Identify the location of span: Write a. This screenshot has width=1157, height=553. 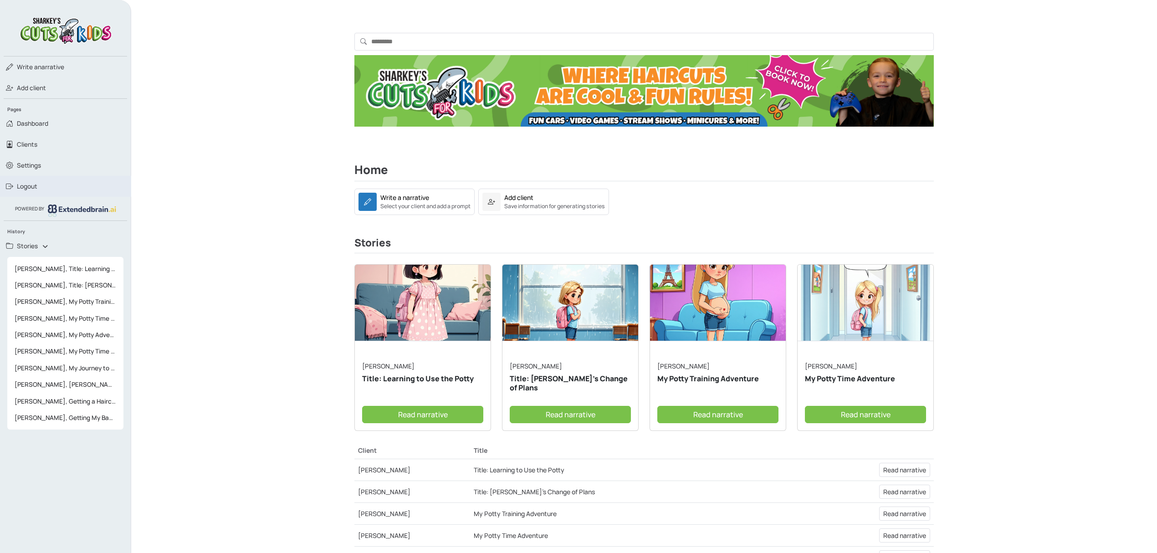
(27, 67).